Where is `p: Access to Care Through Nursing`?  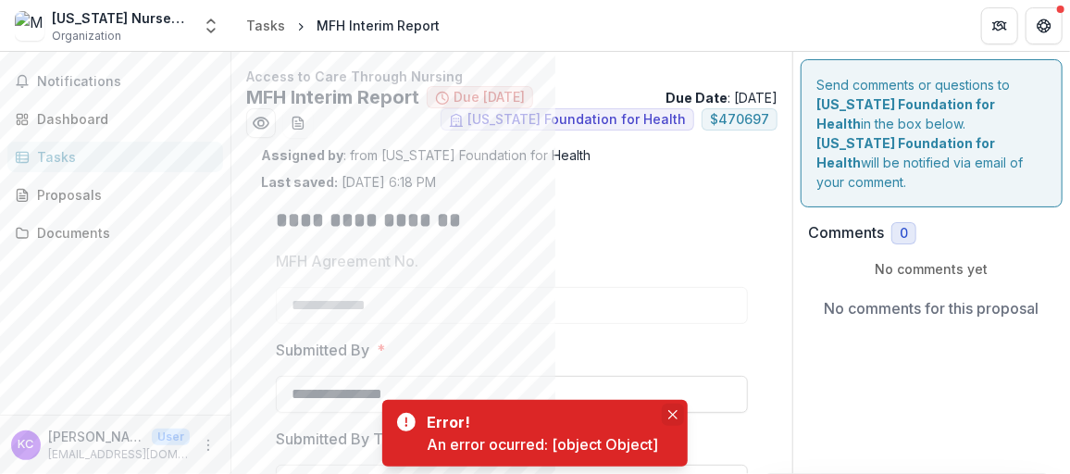
p: Access to Care Through Nursing is located at coordinates (512, 76).